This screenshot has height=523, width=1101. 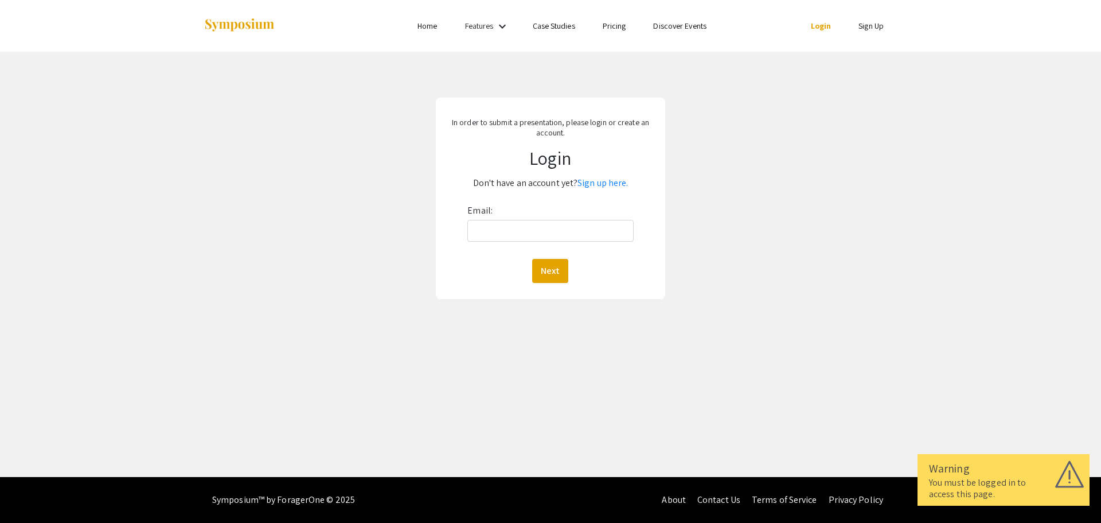 I want to click on a: Privacy Policy, so click(x=856, y=499).